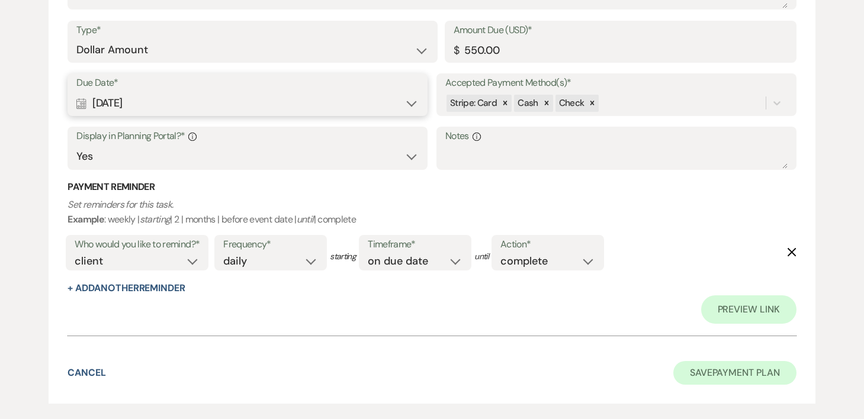 This screenshot has width=864, height=419. Describe the element at coordinates (432, 212) in the screenshot. I see `p: : weekly | | 2 | months | before event date | | complete` at that location.